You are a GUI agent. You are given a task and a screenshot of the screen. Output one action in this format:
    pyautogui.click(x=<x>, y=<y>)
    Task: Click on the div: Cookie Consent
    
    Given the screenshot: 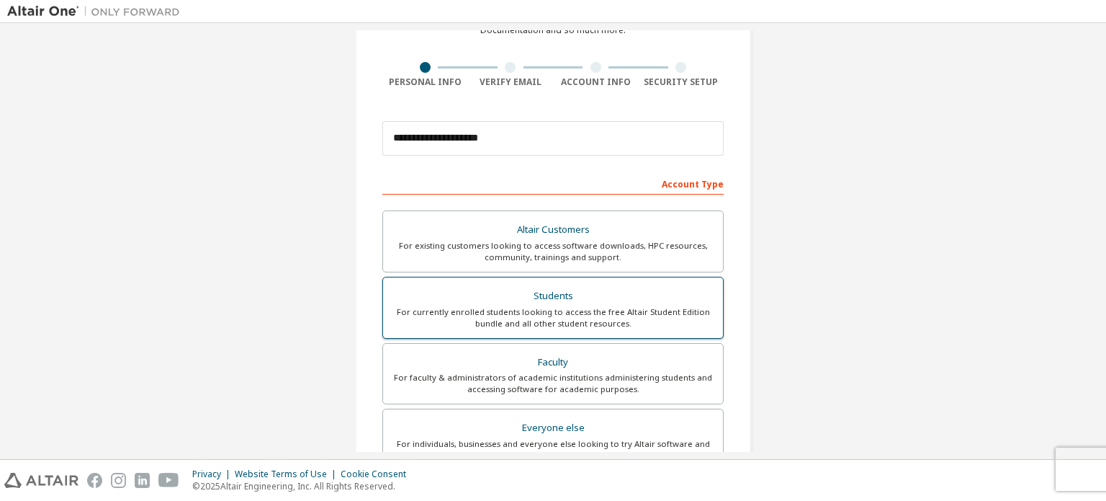 What is the action you would take?
    pyautogui.click(x=377, y=474)
    